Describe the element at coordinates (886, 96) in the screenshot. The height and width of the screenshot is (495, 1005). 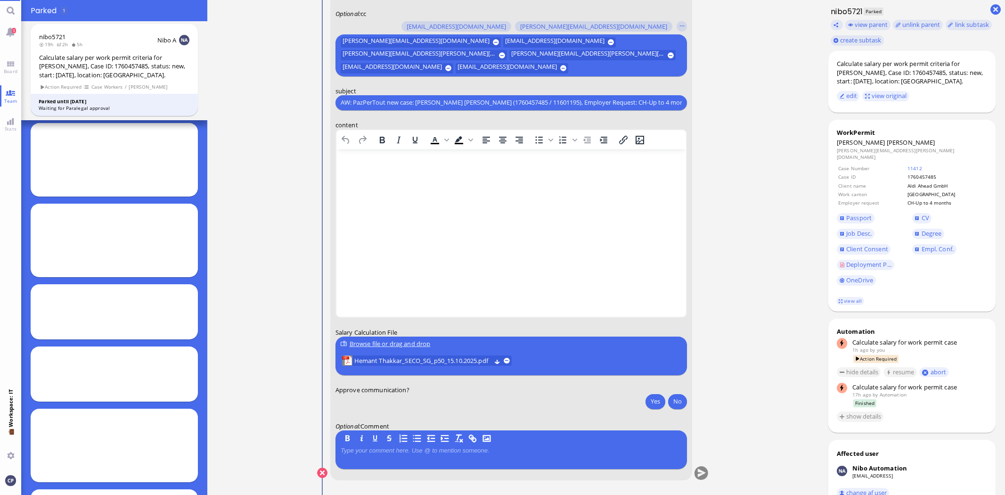
I see `button: view original` at that location.